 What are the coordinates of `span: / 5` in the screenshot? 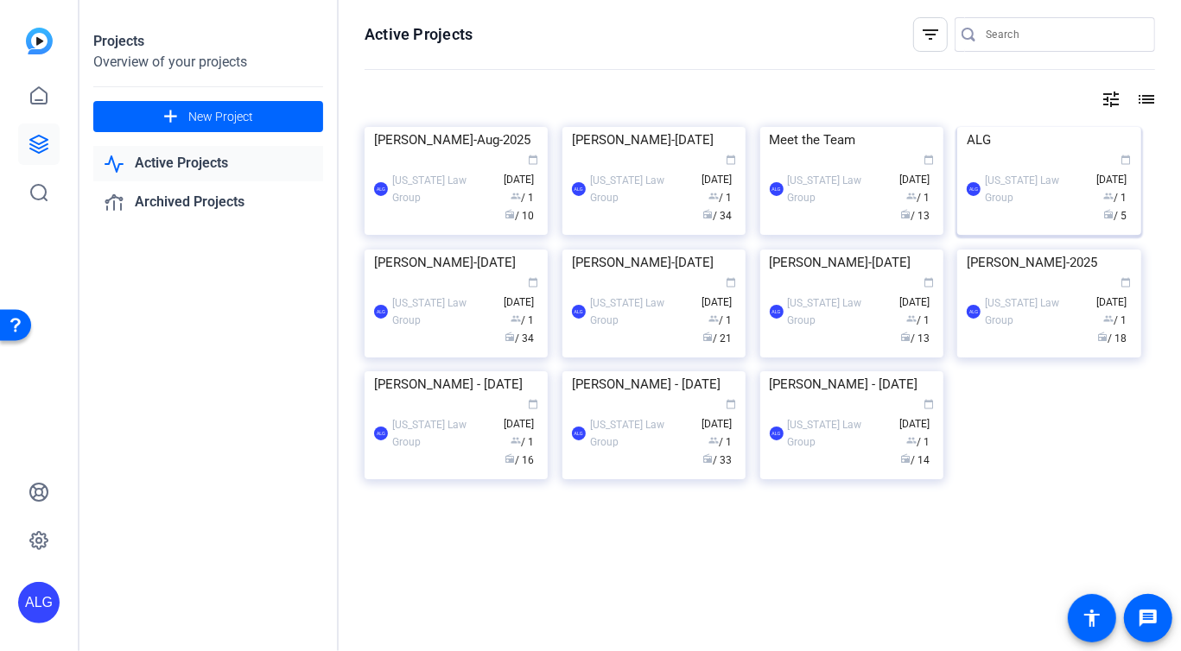 It's located at (1115, 216).